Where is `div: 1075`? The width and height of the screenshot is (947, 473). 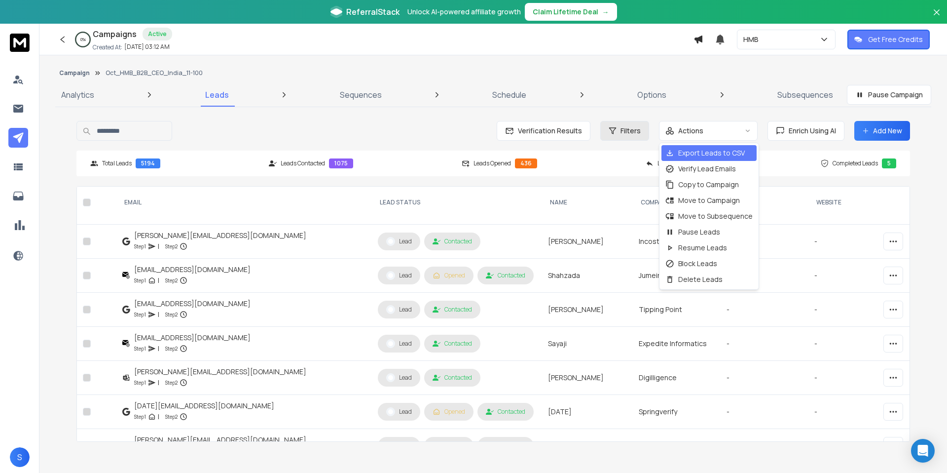 div: 1075 is located at coordinates (341, 163).